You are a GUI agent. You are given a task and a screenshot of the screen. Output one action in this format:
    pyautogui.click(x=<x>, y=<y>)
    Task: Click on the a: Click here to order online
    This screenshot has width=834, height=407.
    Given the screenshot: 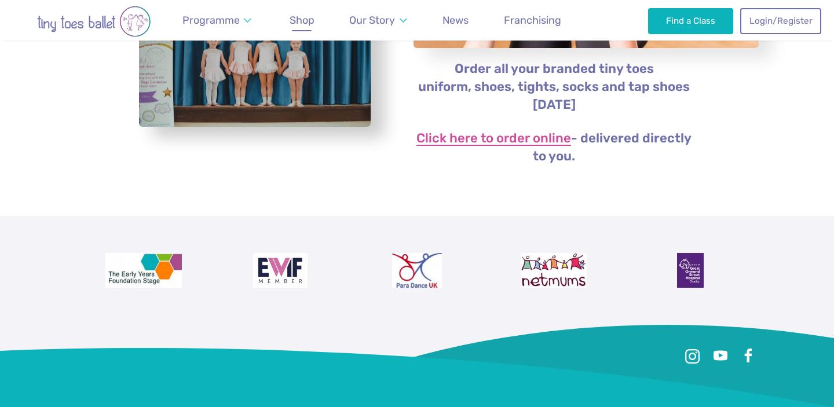 What is the action you would take?
    pyautogui.click(x=494, y=139)
    